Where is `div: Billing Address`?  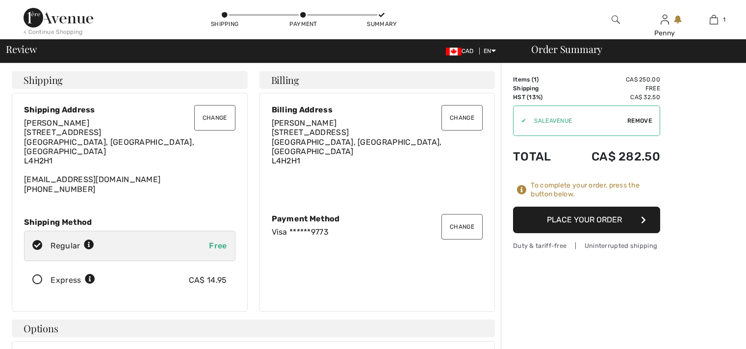 div: Billing Address is located at coordinates (377, 109).